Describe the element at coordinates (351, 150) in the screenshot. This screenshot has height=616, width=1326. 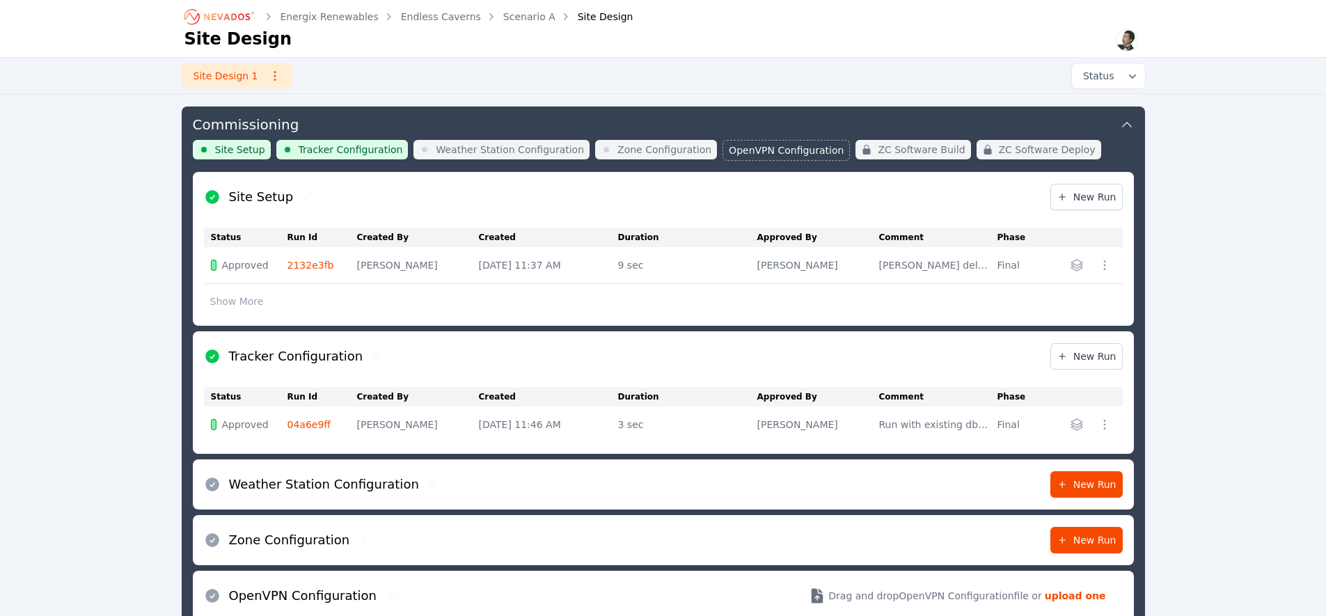
I see `span: Tracker Configuration` at that location.